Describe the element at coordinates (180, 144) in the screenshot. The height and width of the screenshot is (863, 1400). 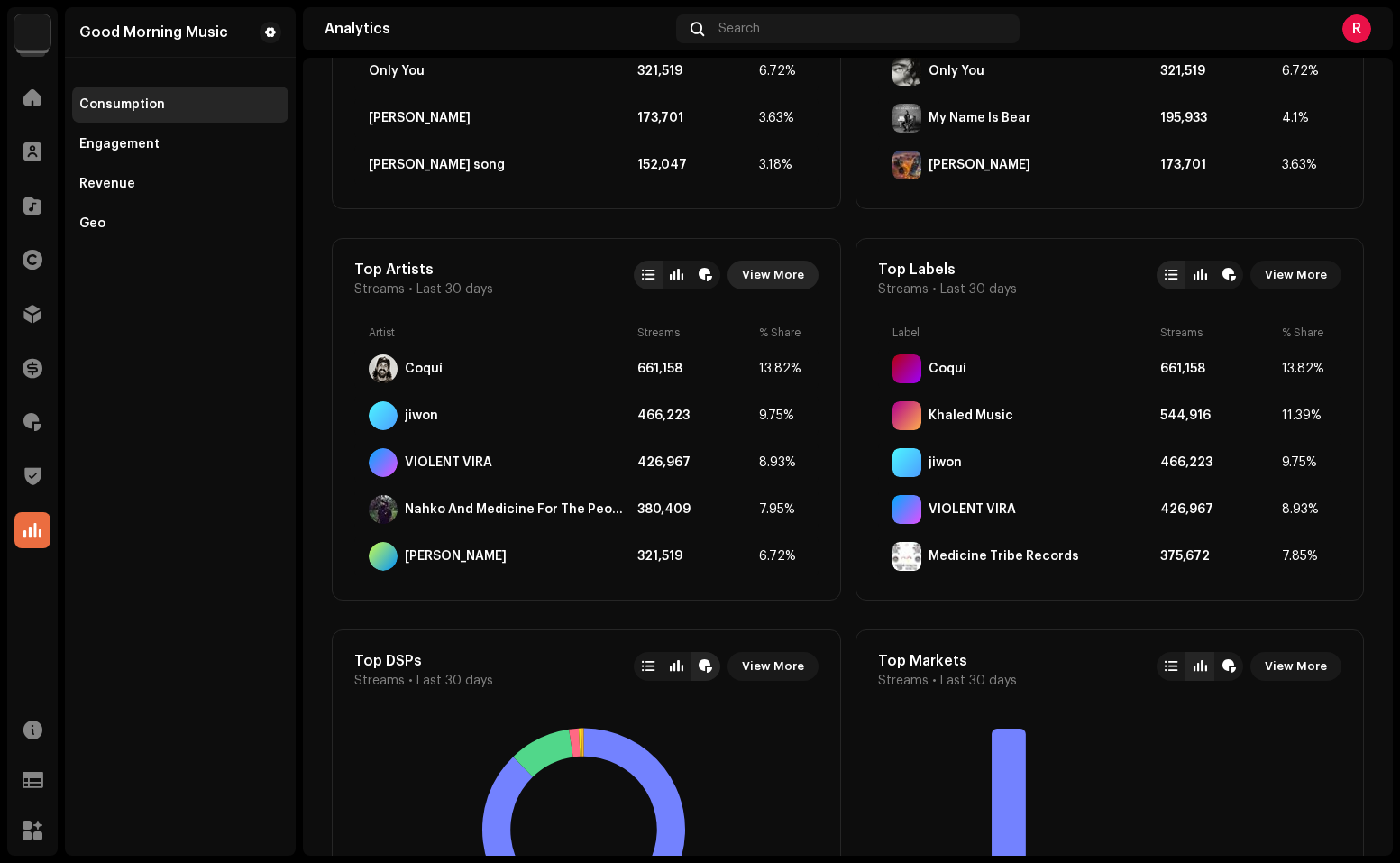
I see `re-m-nav-item: Engagement` at that location.